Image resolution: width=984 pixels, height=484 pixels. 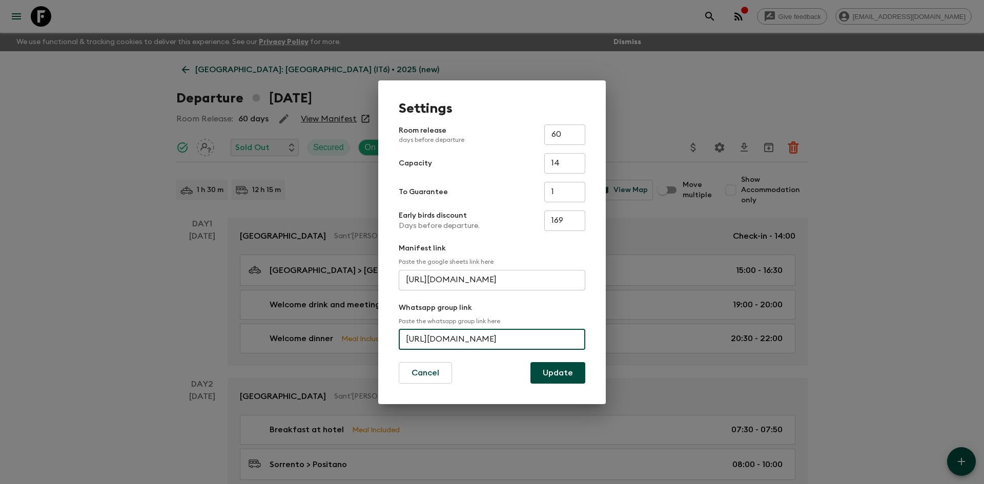 I want to click on input: e.g. 14, so click(x=565, y=163).